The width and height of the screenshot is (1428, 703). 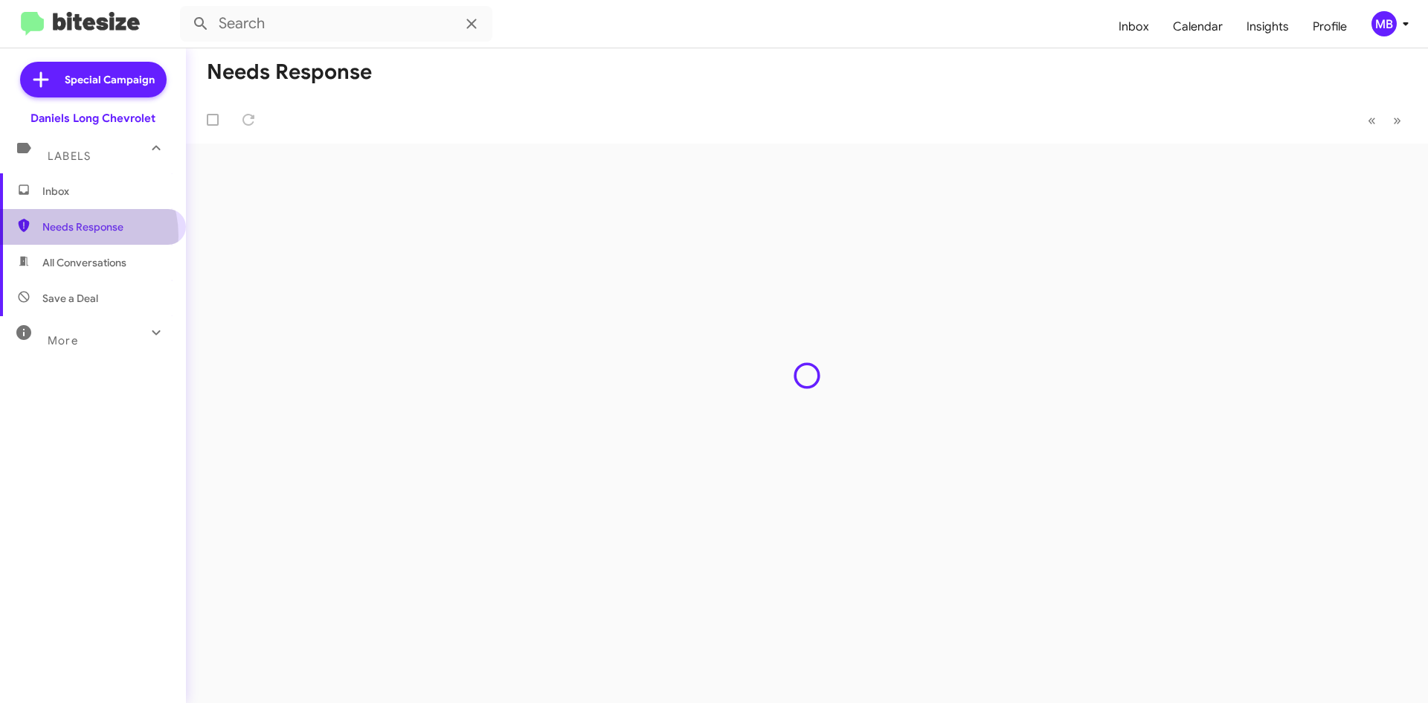 What do you see at coordinates (1267, 27) in the screenshot?
I see `span: Insights` at bounding box center [1267, 27].